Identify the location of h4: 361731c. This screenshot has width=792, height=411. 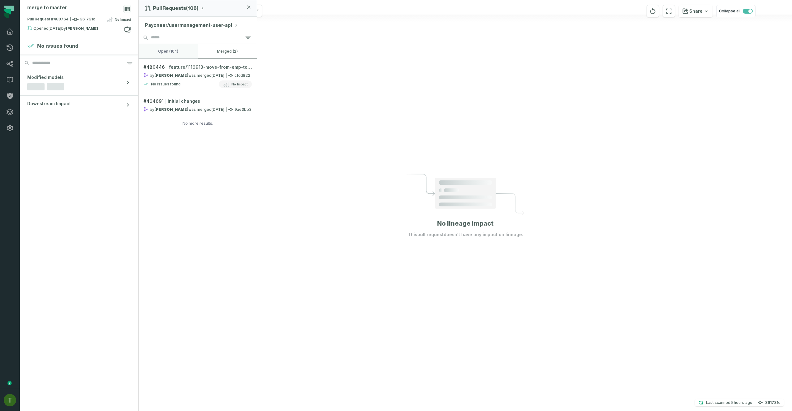
(772, 402).